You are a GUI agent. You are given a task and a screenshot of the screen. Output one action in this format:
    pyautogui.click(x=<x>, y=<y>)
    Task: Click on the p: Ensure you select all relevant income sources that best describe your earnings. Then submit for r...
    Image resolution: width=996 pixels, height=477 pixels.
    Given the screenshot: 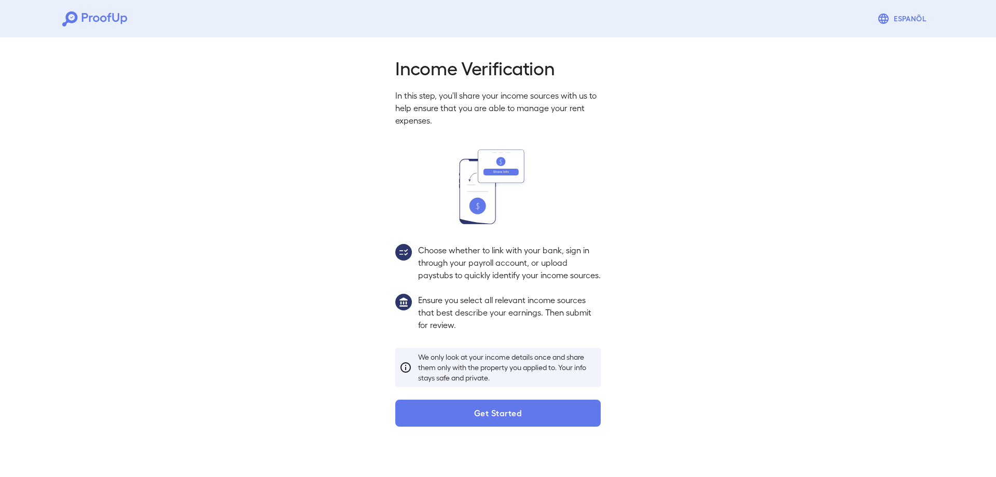 What is the action you would take?
    pyautogui.click(x=510, y=312)
    